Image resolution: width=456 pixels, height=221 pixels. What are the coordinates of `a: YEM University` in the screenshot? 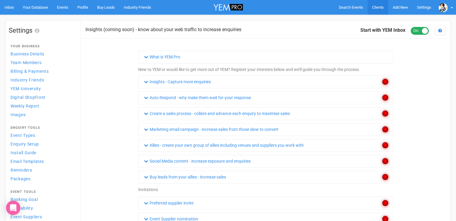 It's located at (42, 89).